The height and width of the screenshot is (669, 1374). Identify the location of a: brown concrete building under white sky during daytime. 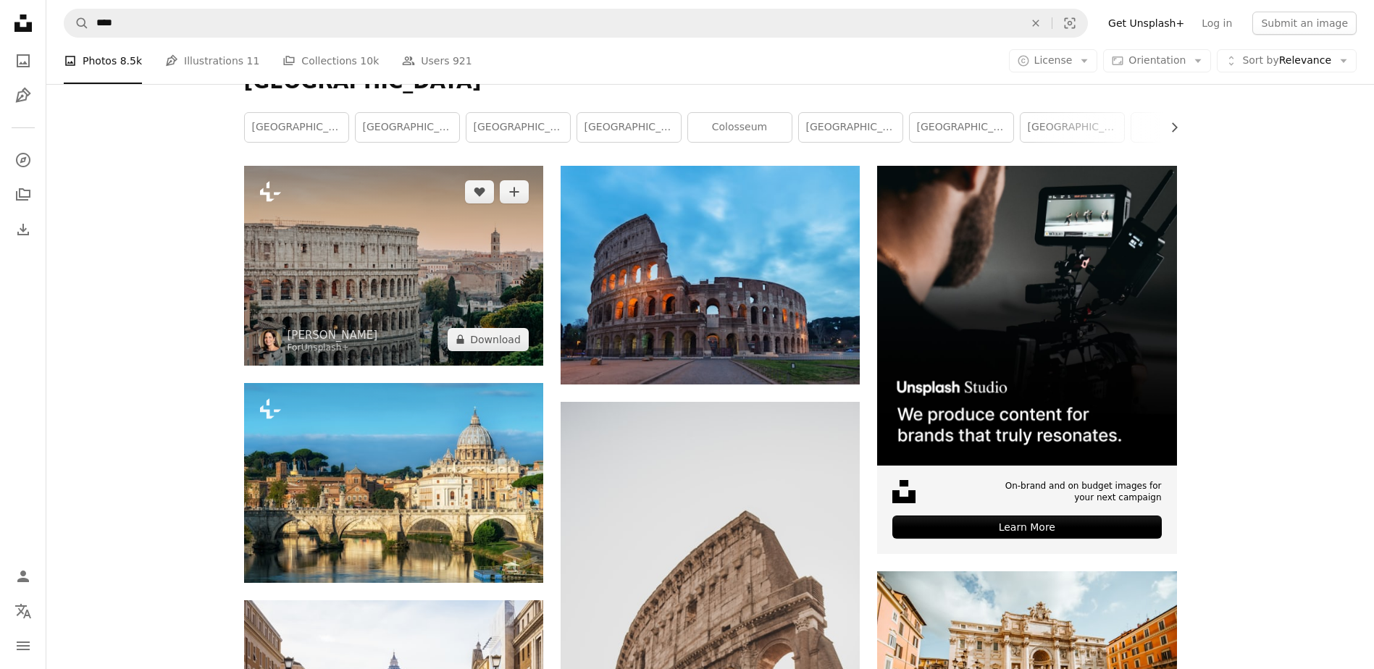
(710, 627).